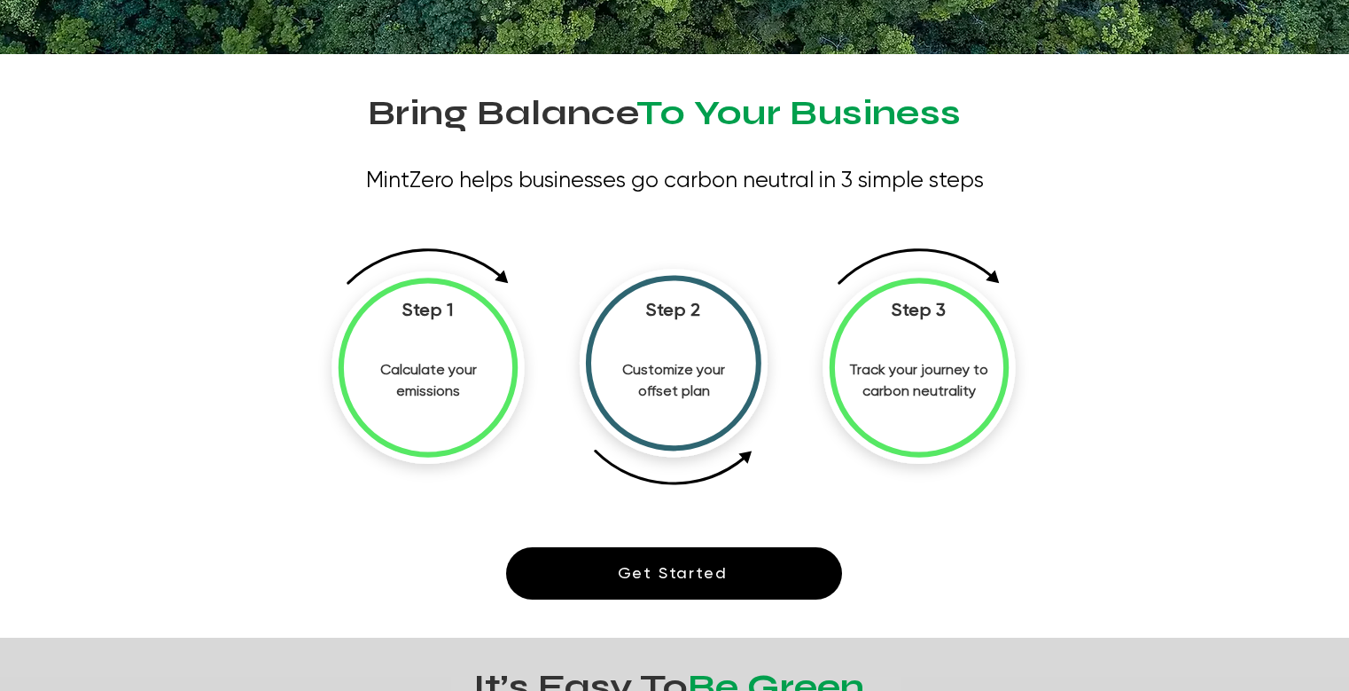 The width and height of the screenshot is (1349, 691). Describe the element at coordinates (919, 311) in the screenshot. I see `span: Step 3` at that location.